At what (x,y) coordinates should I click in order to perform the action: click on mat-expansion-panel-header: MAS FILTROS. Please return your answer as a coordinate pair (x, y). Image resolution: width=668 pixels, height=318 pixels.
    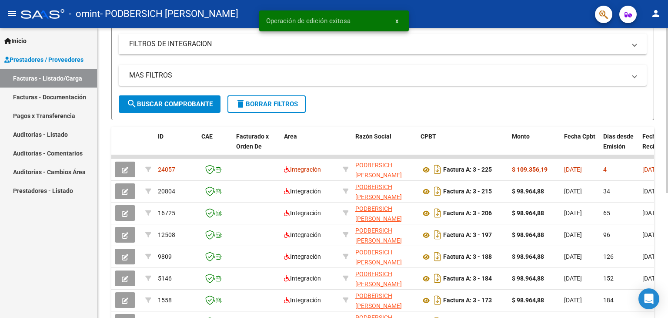
    Looking at the image, I should click on (383, 75).